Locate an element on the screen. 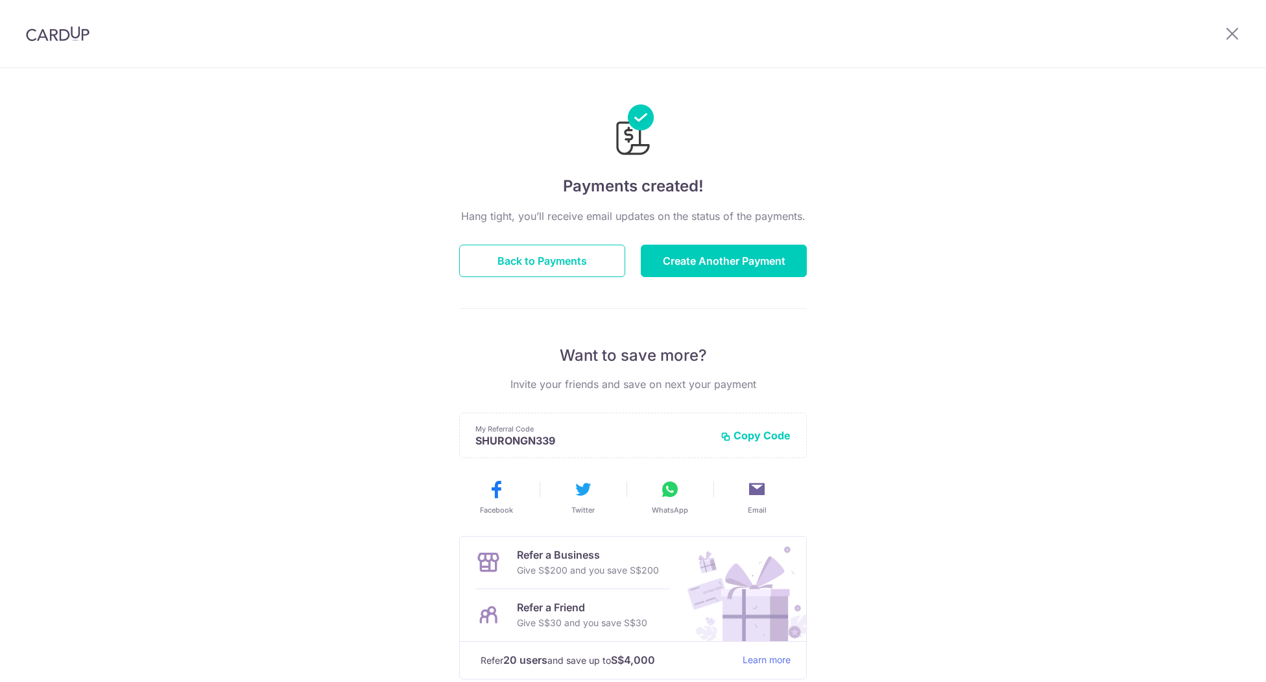 Image resolution: width=1266 pixels, height=682 pixels. p: Hang tight, you’ll receive email updates on the status of the payments. is located at coordinates (633, 216).